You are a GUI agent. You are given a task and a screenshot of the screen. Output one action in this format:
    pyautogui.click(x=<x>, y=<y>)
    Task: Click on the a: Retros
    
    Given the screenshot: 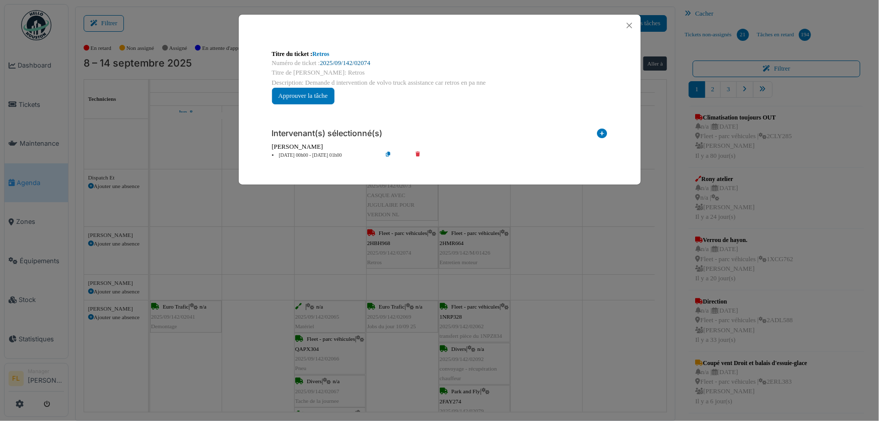 What is the action you would take?
    pyautogui.click(x=321, y=54)
    